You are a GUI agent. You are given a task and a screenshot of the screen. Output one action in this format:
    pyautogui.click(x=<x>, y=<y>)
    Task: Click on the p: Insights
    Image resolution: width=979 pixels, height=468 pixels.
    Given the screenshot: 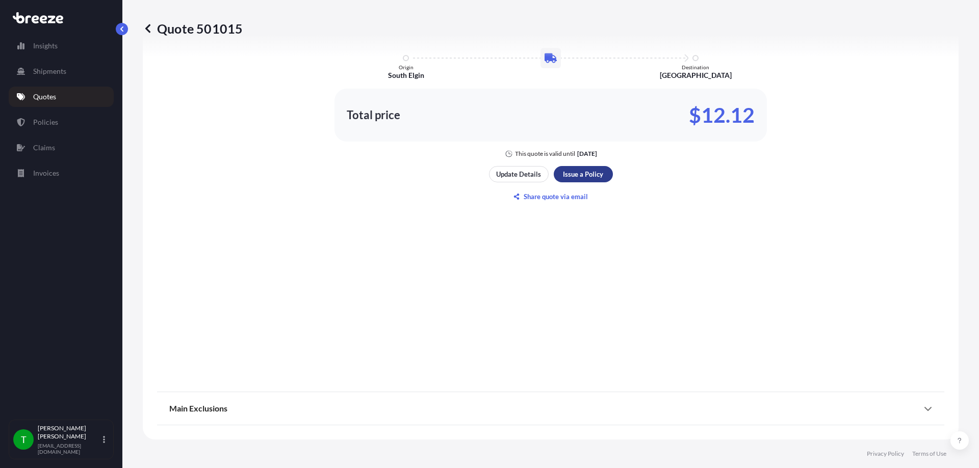 What is the action you would take?
    pyautogui.click(x=45, y=46)
    